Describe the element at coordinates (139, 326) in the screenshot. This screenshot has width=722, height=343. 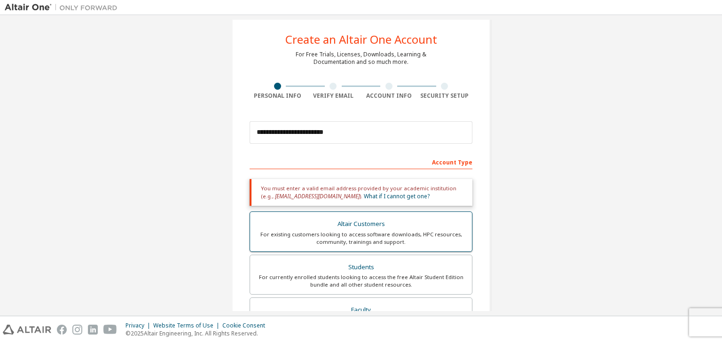
I see `div: Privacy` at that location.